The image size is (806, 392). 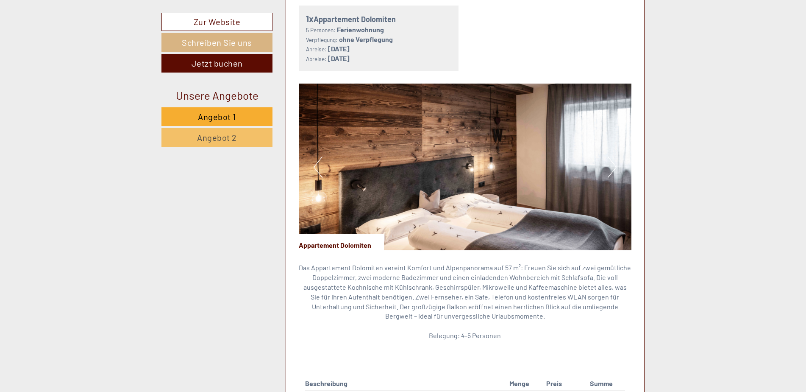 What do you see at coordinates (217, 42) in the screenshot?
I see `a: Schreiben Sie uns` at bounding box center [217, 42].